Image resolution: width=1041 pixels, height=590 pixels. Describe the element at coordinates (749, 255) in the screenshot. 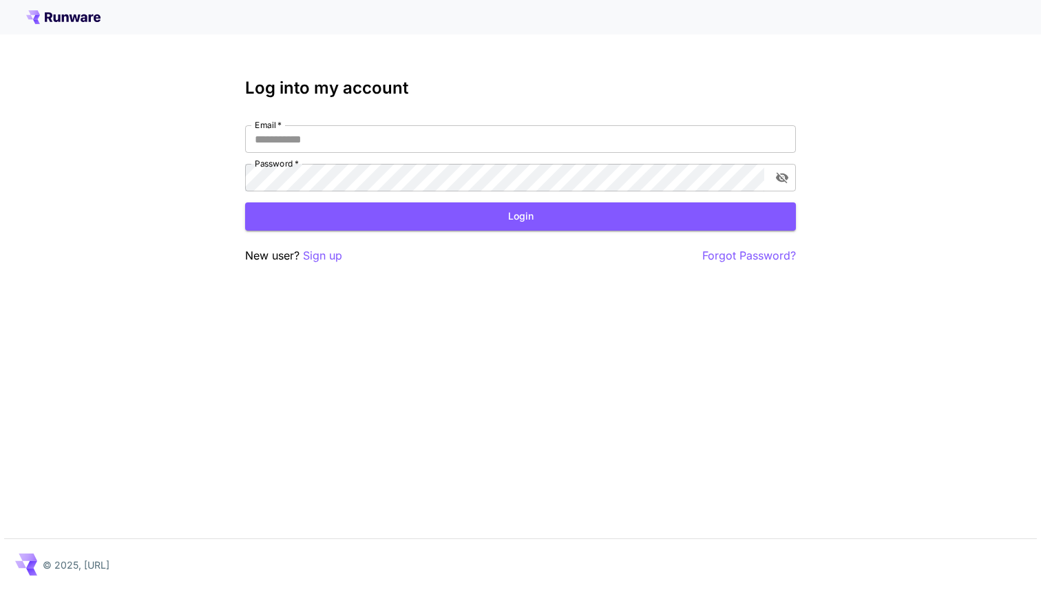

I see `p: Forgot Password?` at that location.